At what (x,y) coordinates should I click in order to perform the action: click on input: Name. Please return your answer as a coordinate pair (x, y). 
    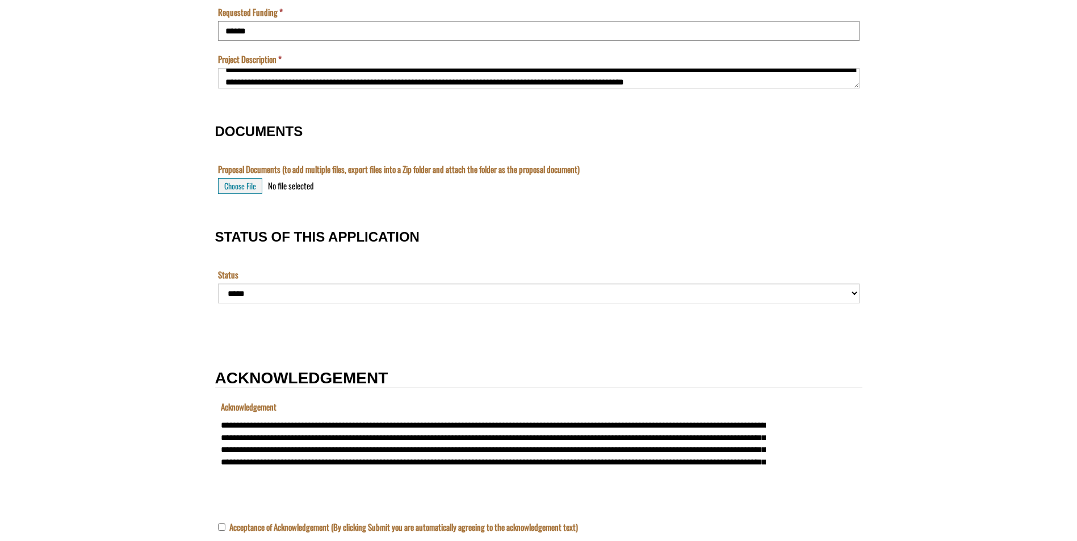
    Looking at the image, I should click on (275, 72).